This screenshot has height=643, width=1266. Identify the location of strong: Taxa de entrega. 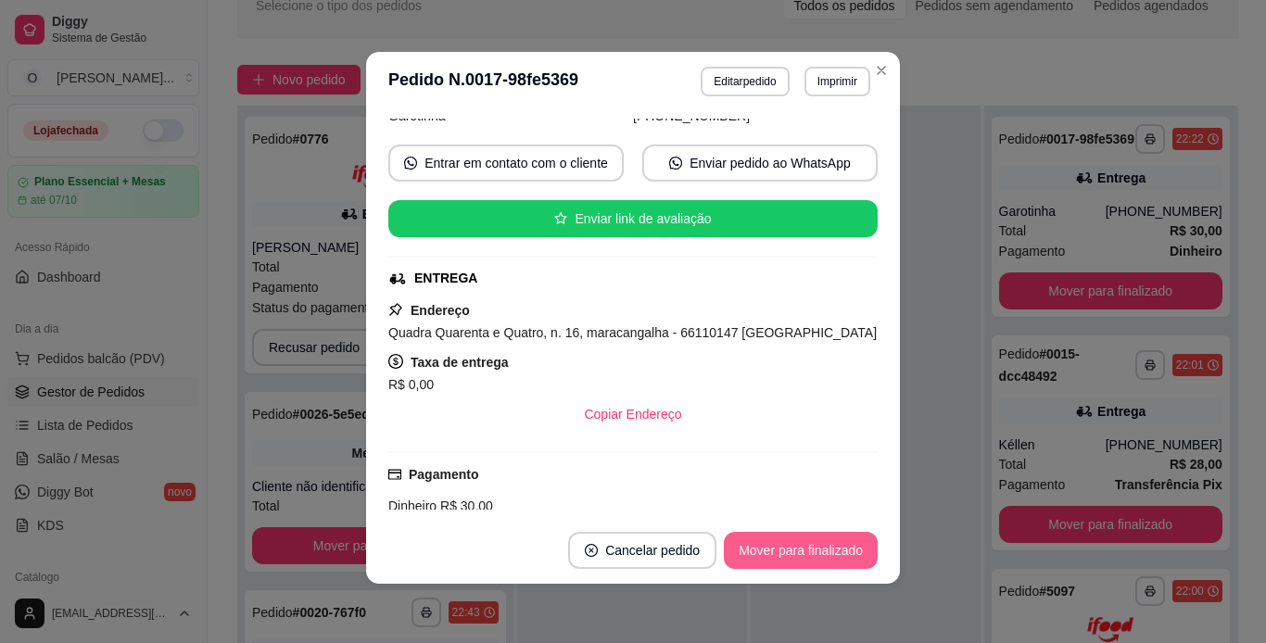
(460, 362).